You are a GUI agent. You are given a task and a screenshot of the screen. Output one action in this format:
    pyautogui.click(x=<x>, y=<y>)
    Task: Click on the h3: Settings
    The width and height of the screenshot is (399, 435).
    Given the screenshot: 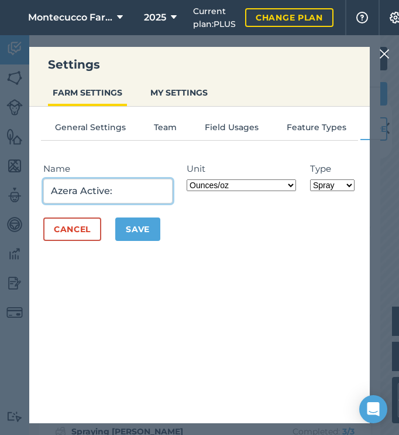 What is the action you would take?
    pyautogui.click(x=200, y=64)
    